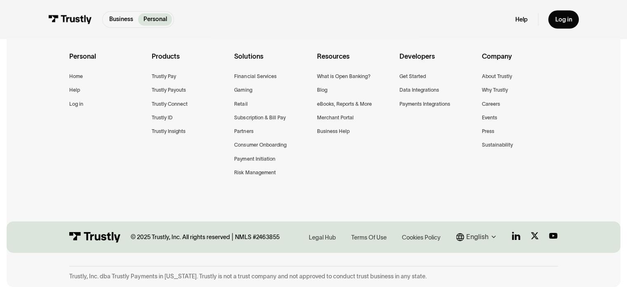 This screenshot has height=287, width=627. Describe the element at coordinates (260, 117) in the screenshot. I see `a: Subscription & Bill Pay` at that location.